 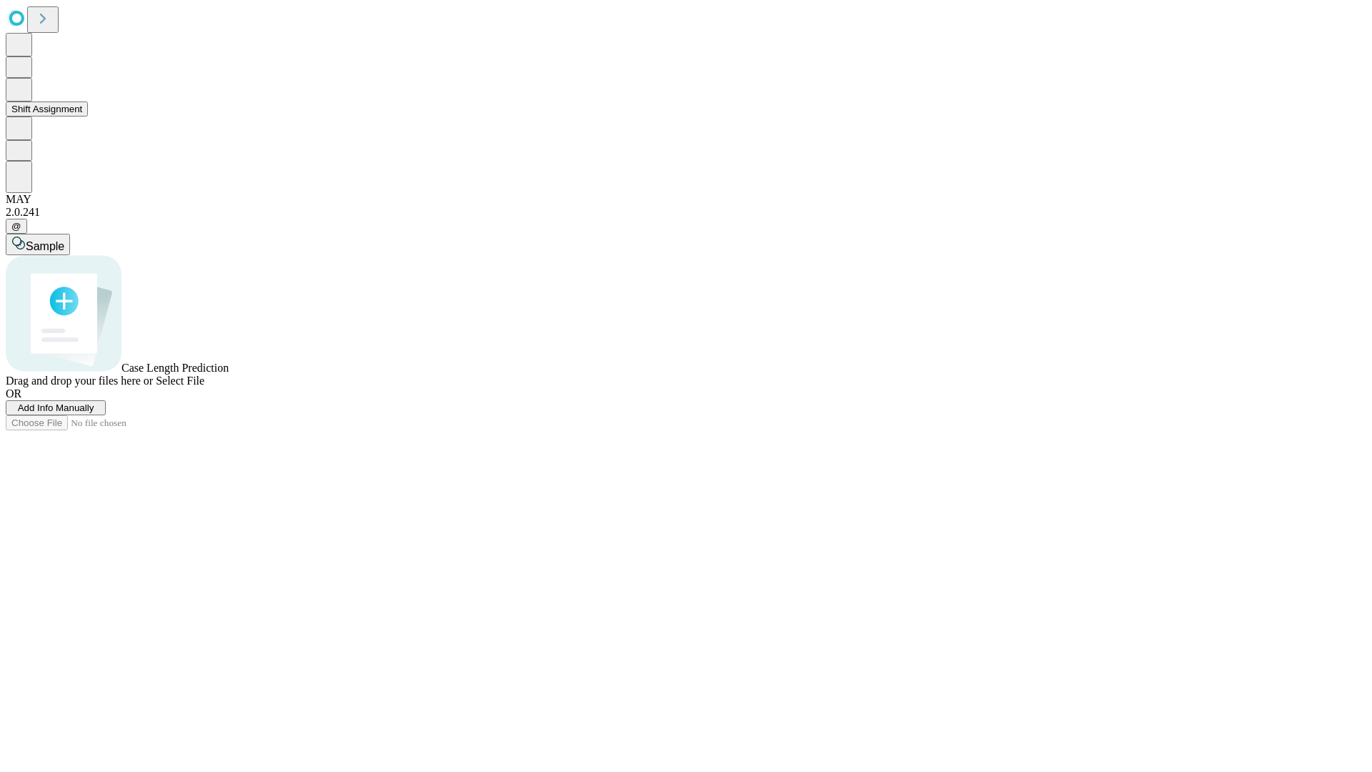 I want to click on button: Add Info Manually, so click(x=56, y=407).